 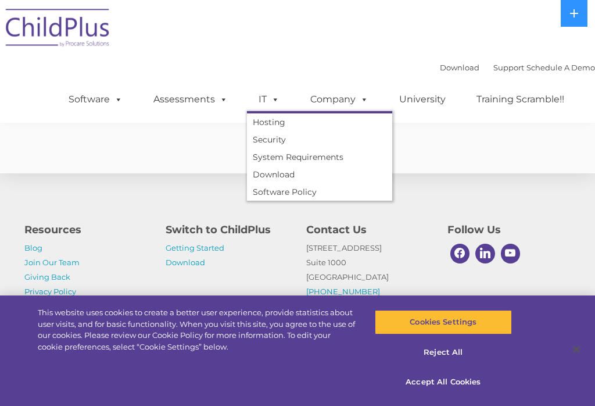 I want to click on a: IT, so click(x=269, y=99).